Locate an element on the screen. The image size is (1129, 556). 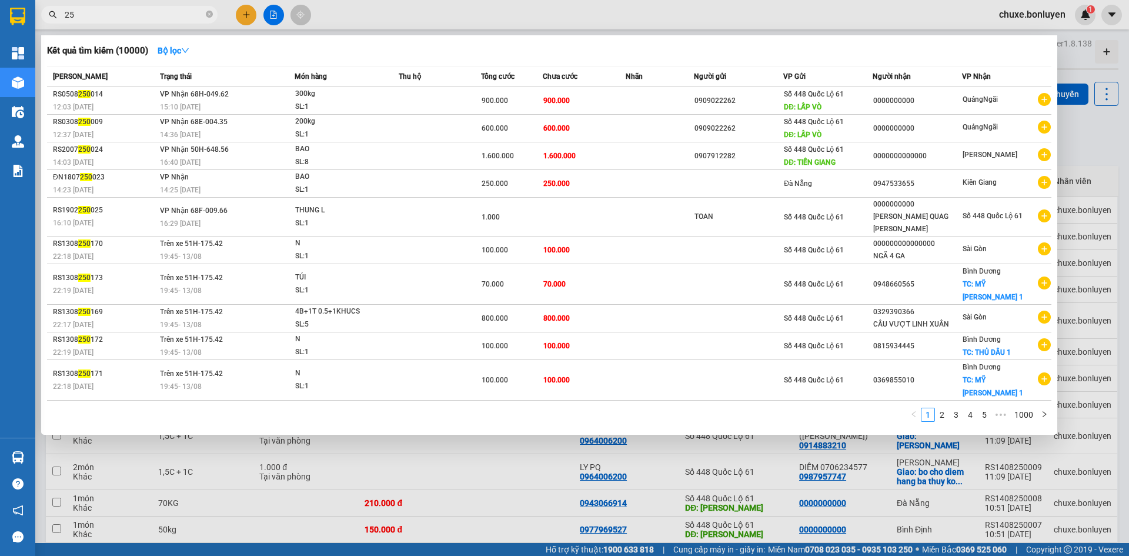
div: BAO is located at coordinates (339, 177).